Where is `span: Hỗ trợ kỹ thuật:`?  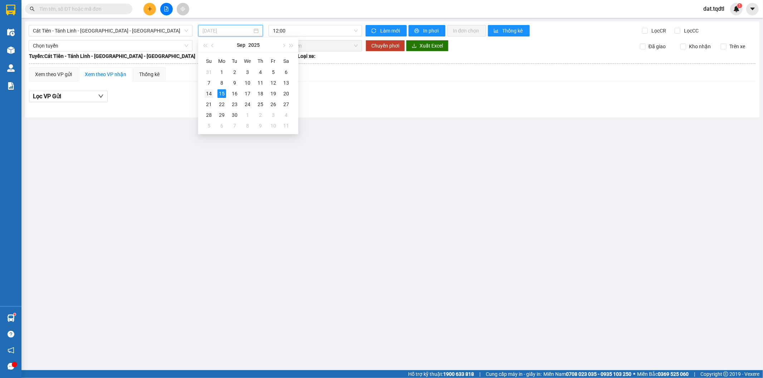
span: Hỗ trợ kỹ thuật: is located at coordinates (441, 374).